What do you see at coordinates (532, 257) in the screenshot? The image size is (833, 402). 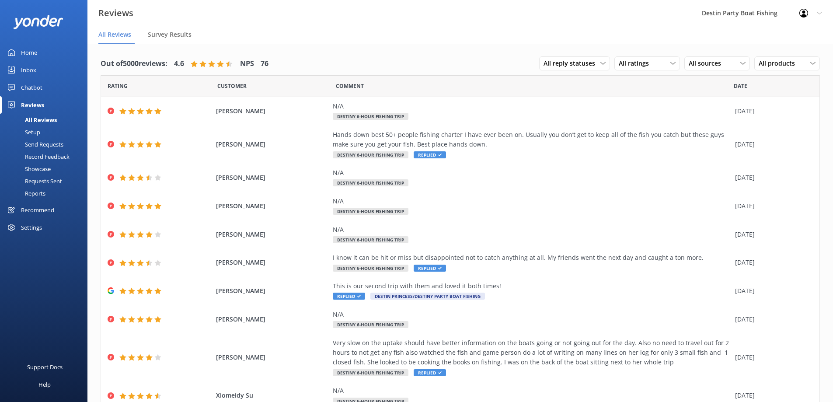 I see `div: I know it can be hit or miss but disappointed not to catch anything at all. My friends went the n...` at bounding box center [532, 257].